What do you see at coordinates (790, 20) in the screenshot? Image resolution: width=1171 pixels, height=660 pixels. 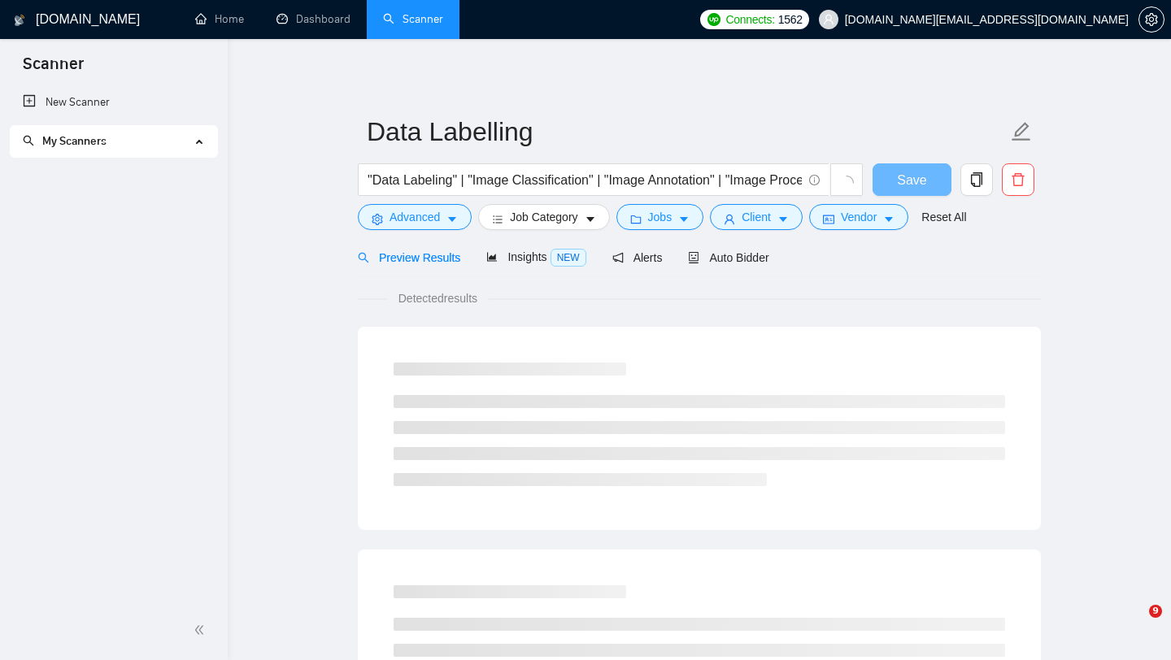 I see `span: 1562` at bounding box center [790, 20].